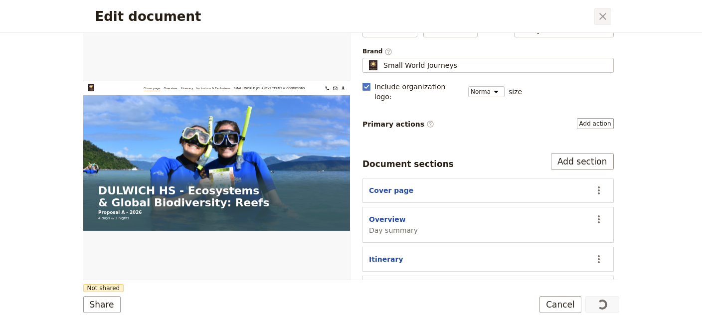  Describe the element at coordinates (445, 16) in the screenshot. I see `a: SMALL WORLD JOURNEYS TERMS & CONDITIONS` at that location.